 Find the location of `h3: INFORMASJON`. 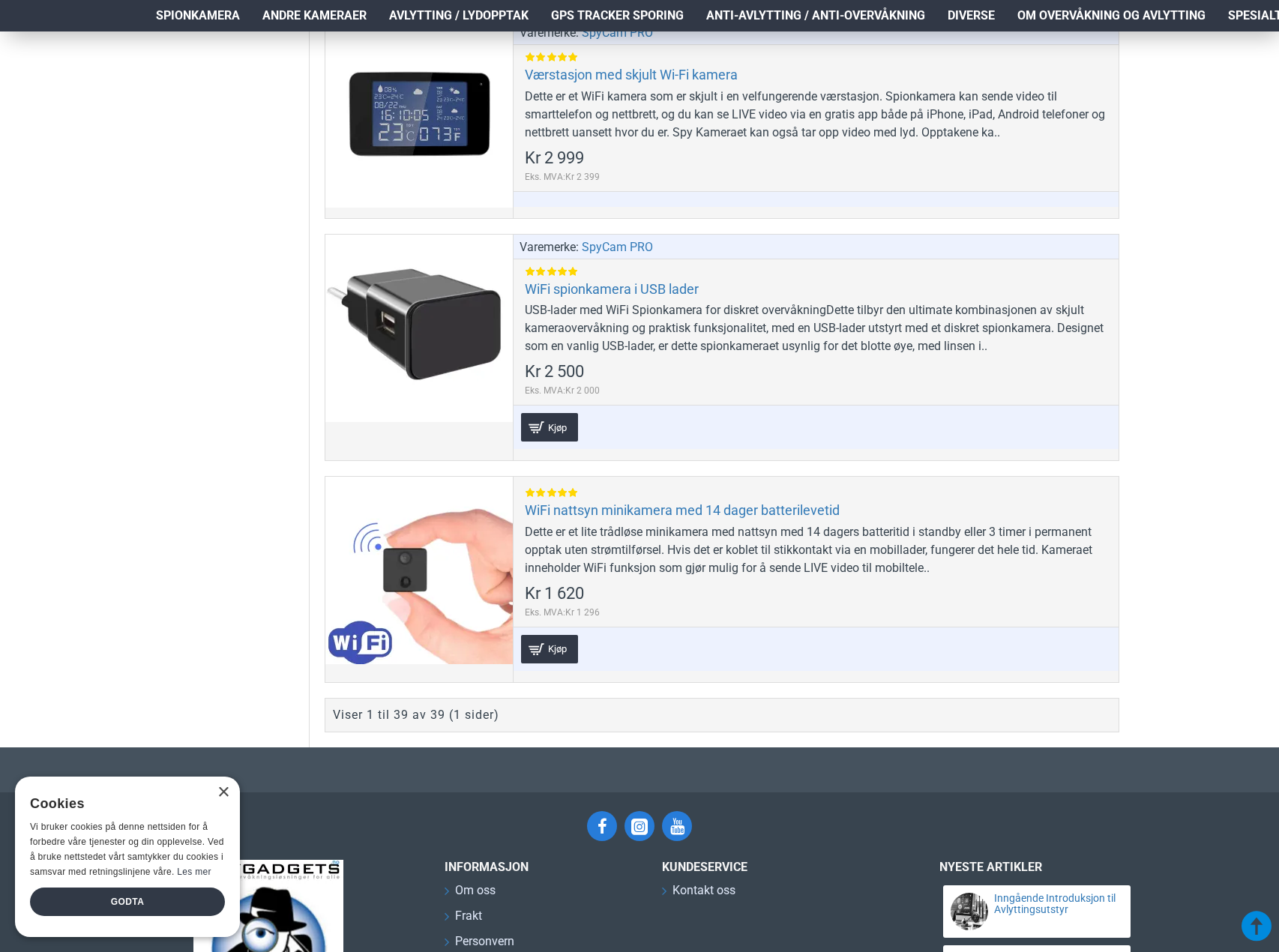

h3: INFORMASJON is located at coordinates (542, 867).